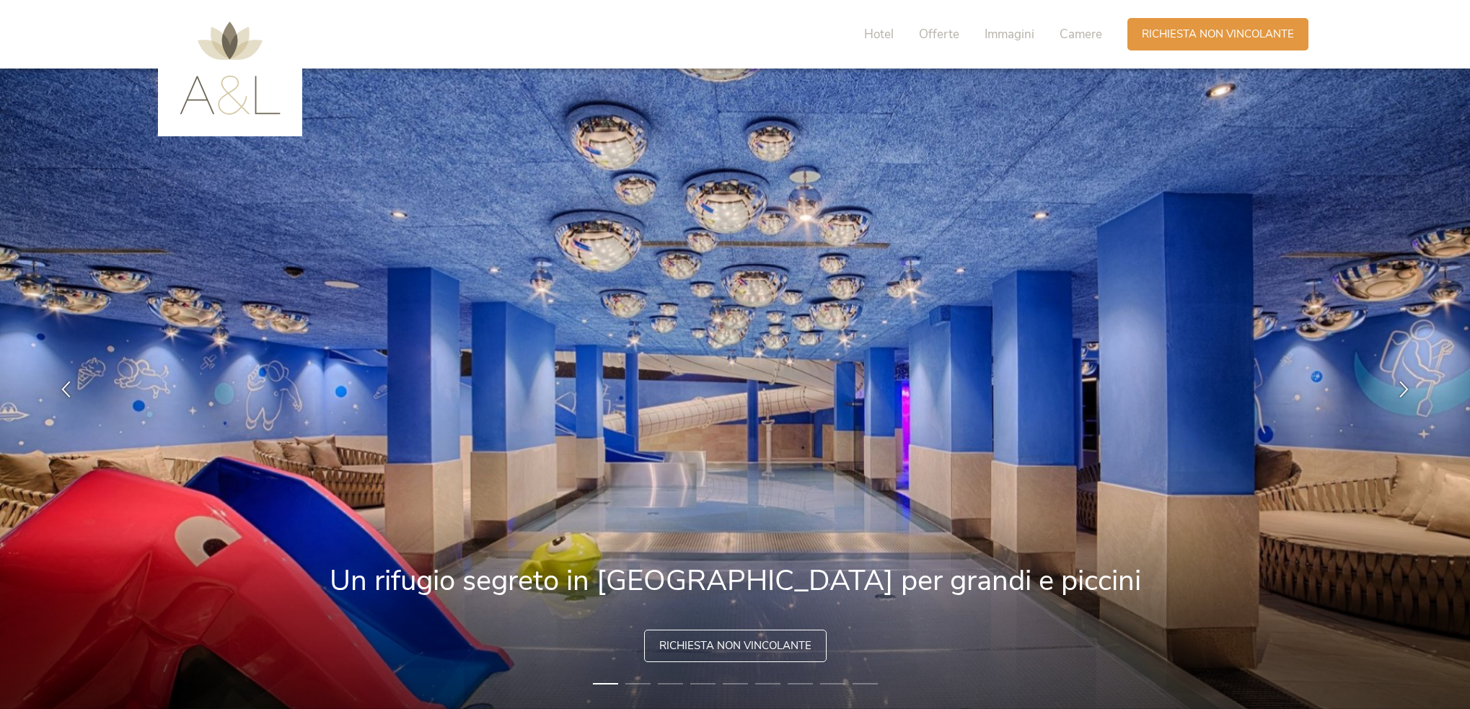 Image resolution: width=1470 pixels, height=709 pixels. What do you see at coordinates (1009, 34) in the screenshot?
I see `span: Immagini` at bounding box center [1009, 34].